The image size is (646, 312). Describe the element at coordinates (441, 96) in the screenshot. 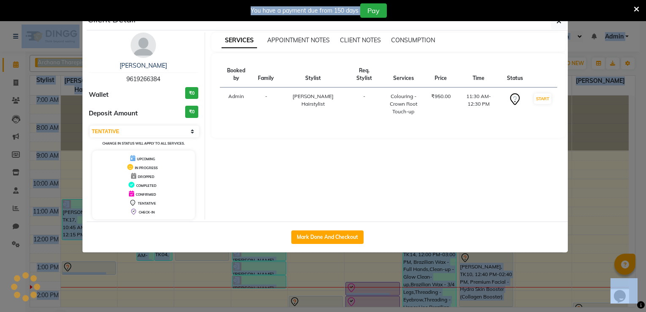

I see `div: ₹950.00` at that location.